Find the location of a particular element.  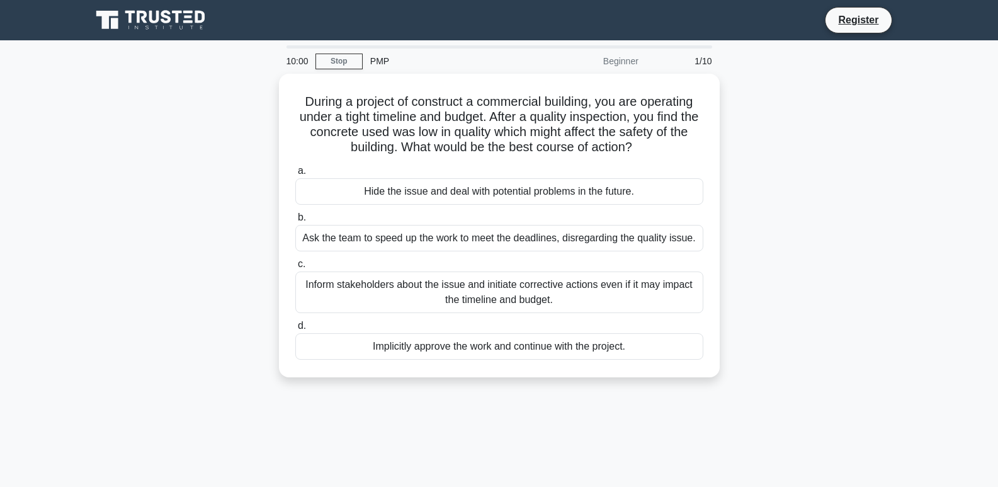

div: Beginner is located at coordinates (591, 61).